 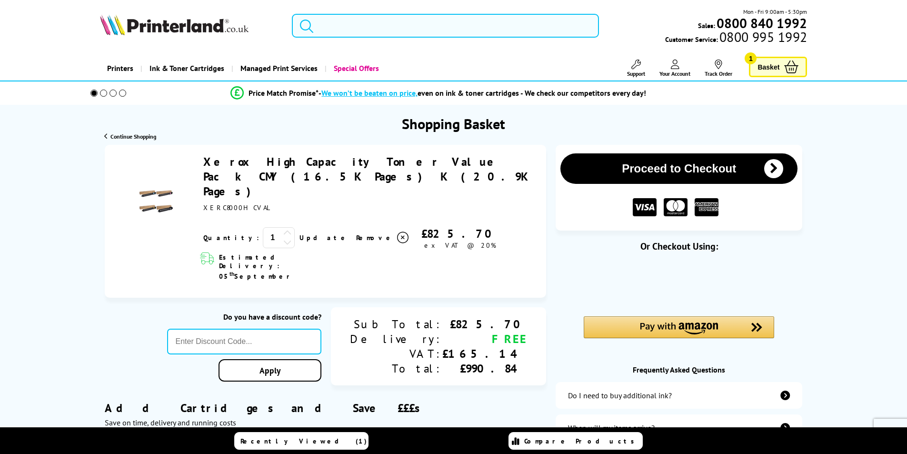 What do you see at coordinates (187, 68) in the screenshot?
I see `span: Ink & Toner Cartridges` at bounding box center [187, 68].